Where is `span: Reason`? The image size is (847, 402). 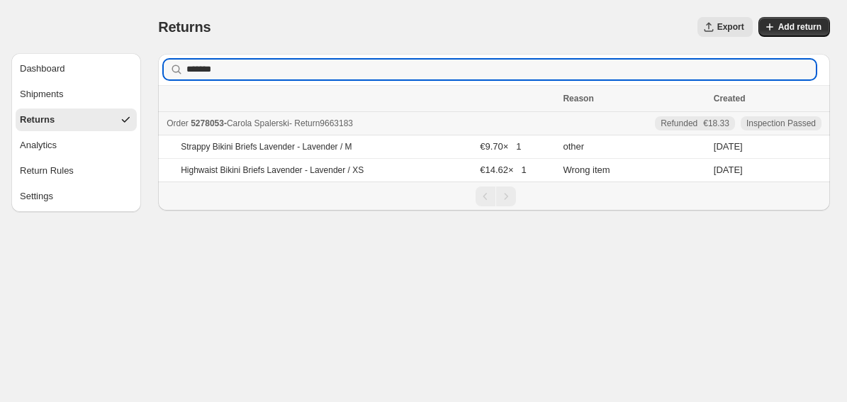
span: Reason is located at coordinates (578, 99).